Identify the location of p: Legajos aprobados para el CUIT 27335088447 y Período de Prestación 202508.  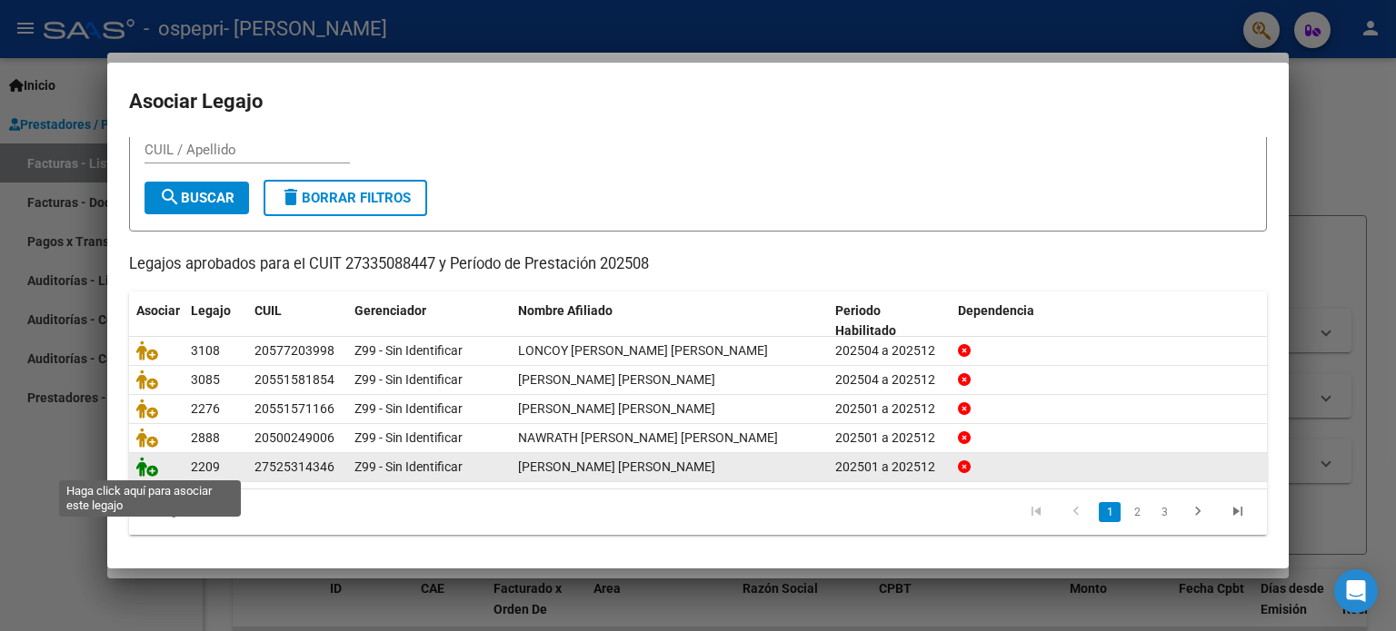
(698, 264).